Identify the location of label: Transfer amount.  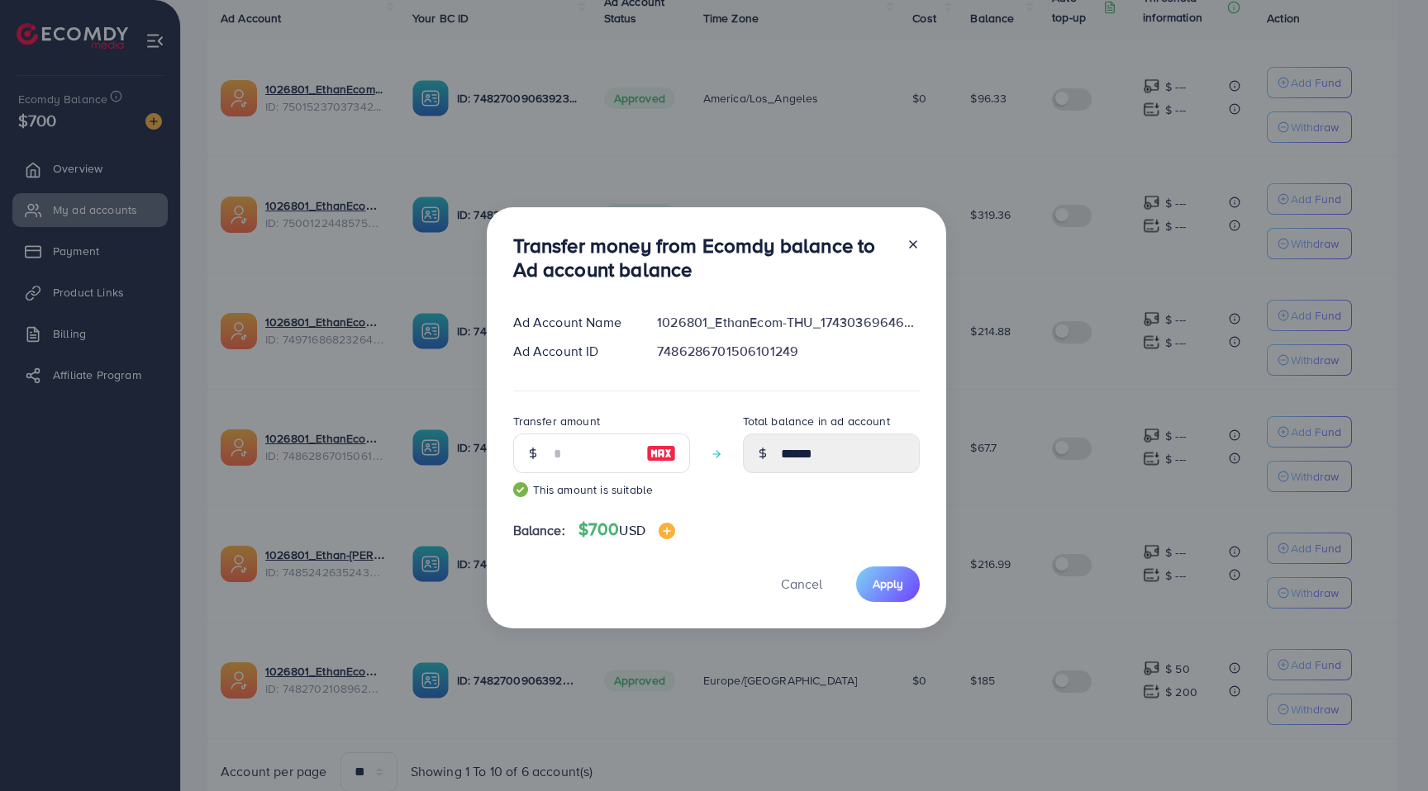
(556, 421).